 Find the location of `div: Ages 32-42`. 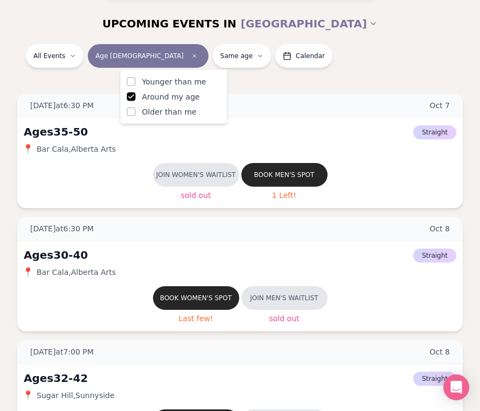

div: Ages 32-42 is located at coordinates (55, 379).